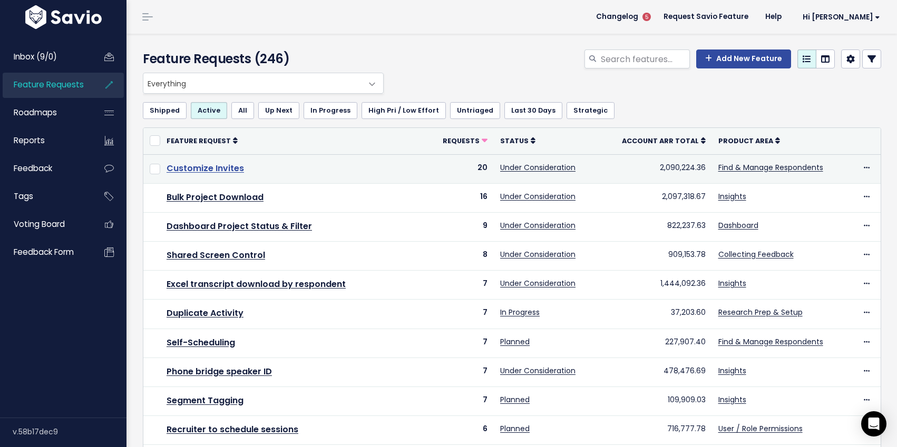 The height and width of the screenshot is (447, 897). What do you see at coordinates (48, 84) in the screenshot?
I see `span: Feature Requests` at bounding box center [48, 84].